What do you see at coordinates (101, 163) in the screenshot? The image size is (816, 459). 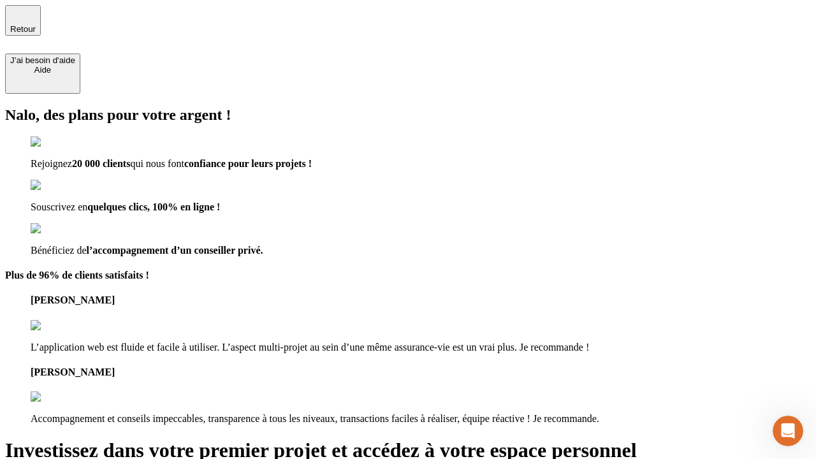 I see `span: 20 000 clients` at bounding box center [101, 163].